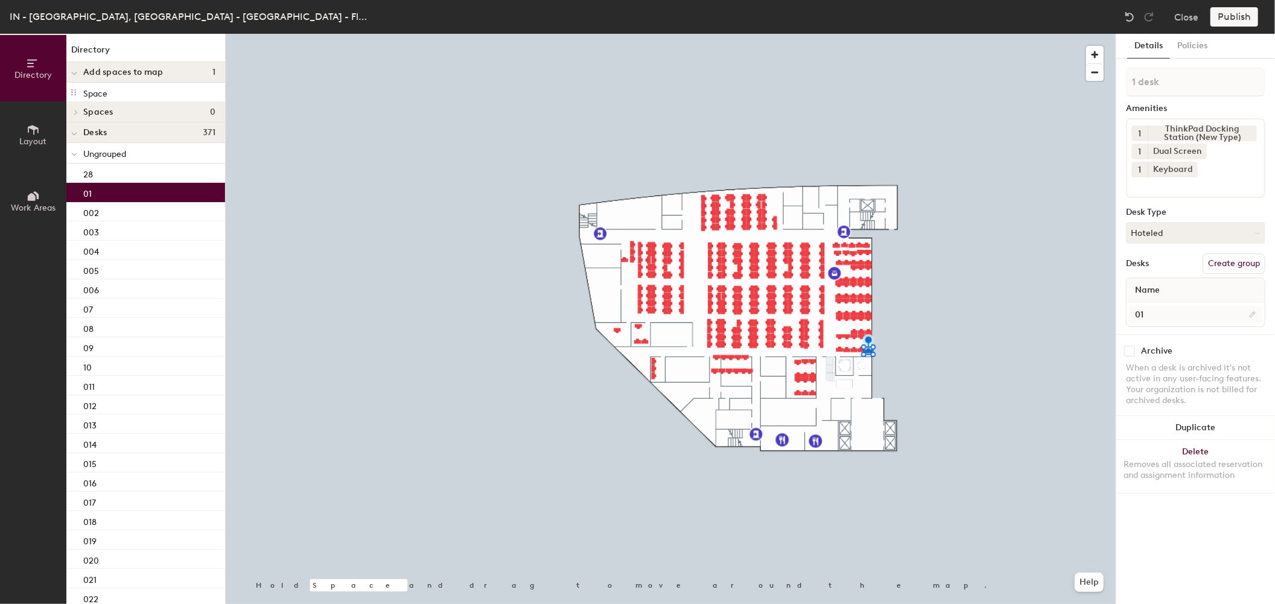 The image size is (1275, 604). Describe the element at coordinates (1187, 17) in the screenshot. I see `button: Close` at that location.